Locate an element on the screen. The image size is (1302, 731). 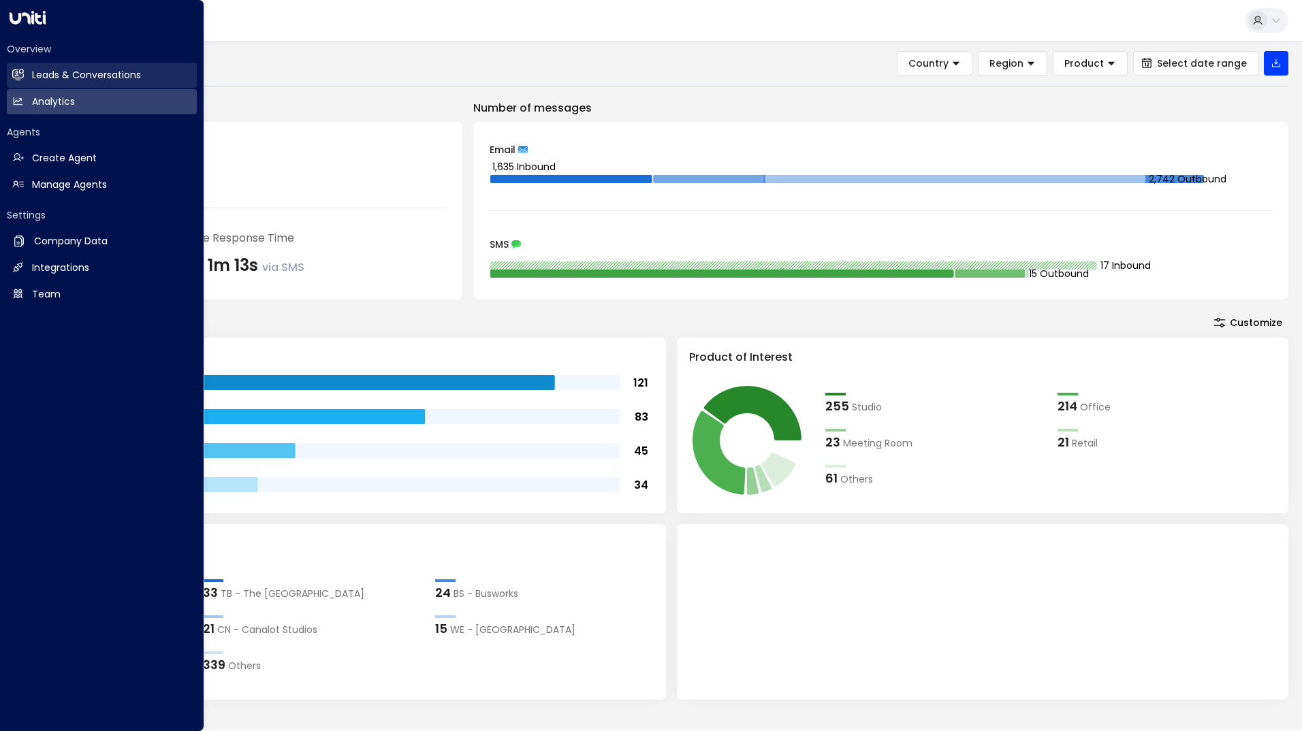
a: Integrations is located at coordinates (101, 268).